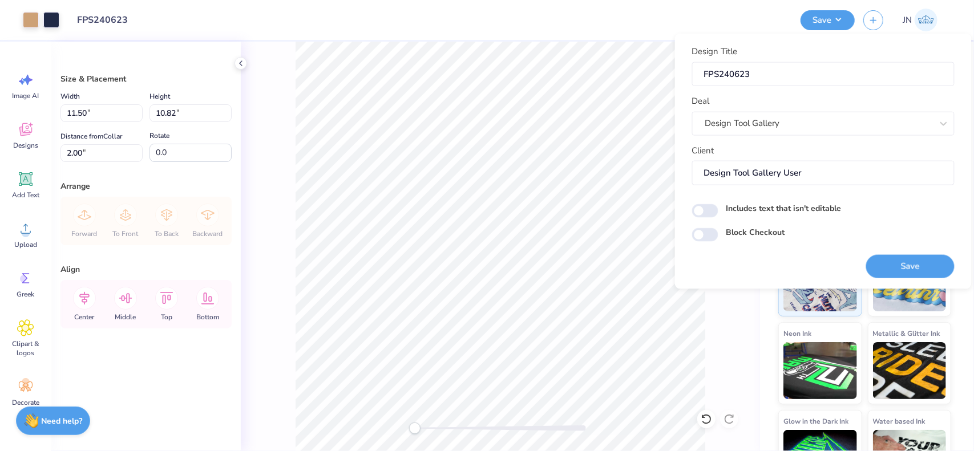 The width and height of the screenshot is (974, 451). Describe the element at coordinates (920, 20) in the screenshot. I see `a: JN` at that location.